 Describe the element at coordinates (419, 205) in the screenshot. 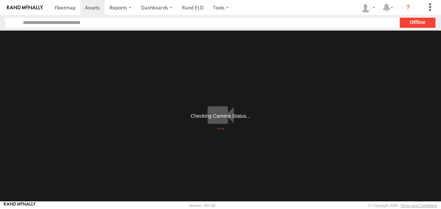

I see `a: Terms and Conditions` at that location.